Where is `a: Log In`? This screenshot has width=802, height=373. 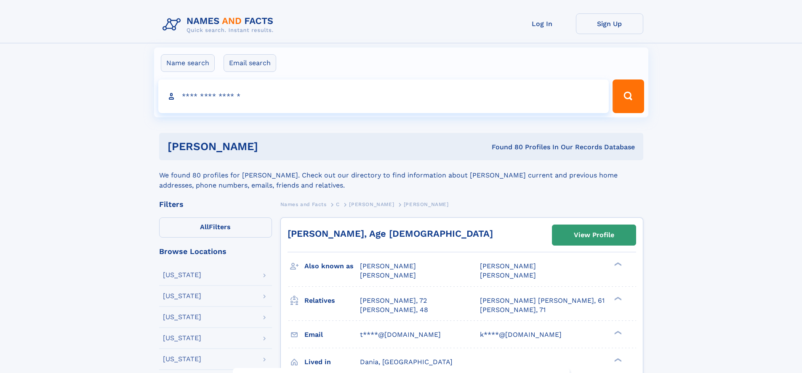
a: Log In is located at coordinates (542, 24).